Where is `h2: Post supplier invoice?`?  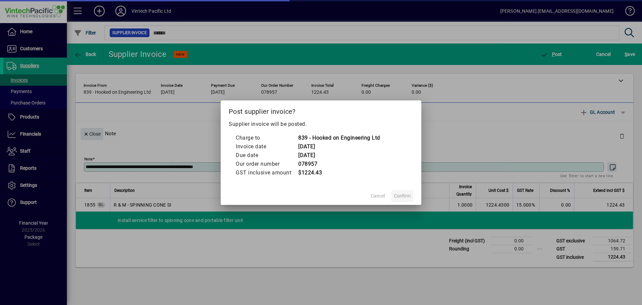
h2: Post supplier invoice? is located at coordinates (321, 110).